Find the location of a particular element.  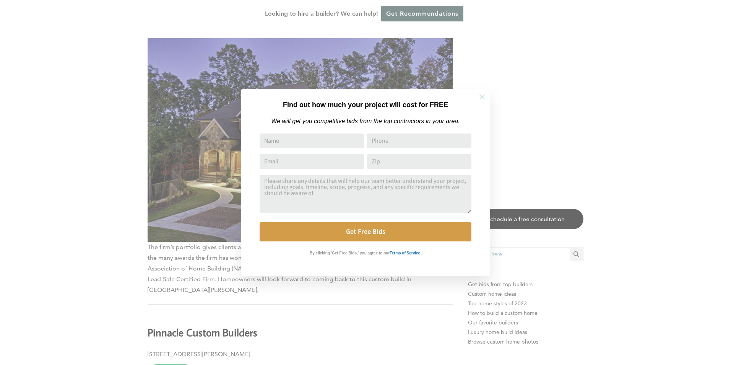

a: Terms of Service is located at coordinates (405, 252).